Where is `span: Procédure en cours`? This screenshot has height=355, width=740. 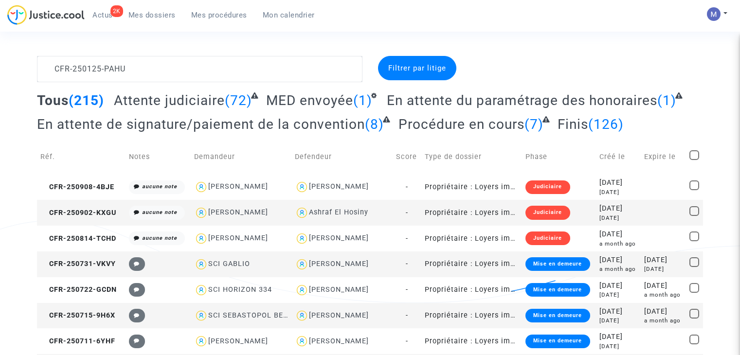 span: Procédure en cours is located at coordinates (461, 124).